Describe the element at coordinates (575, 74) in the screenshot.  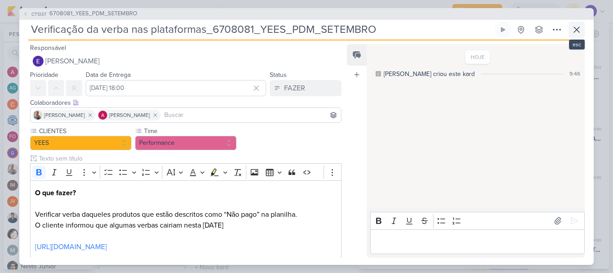
I see `div: 9:46` at that location.